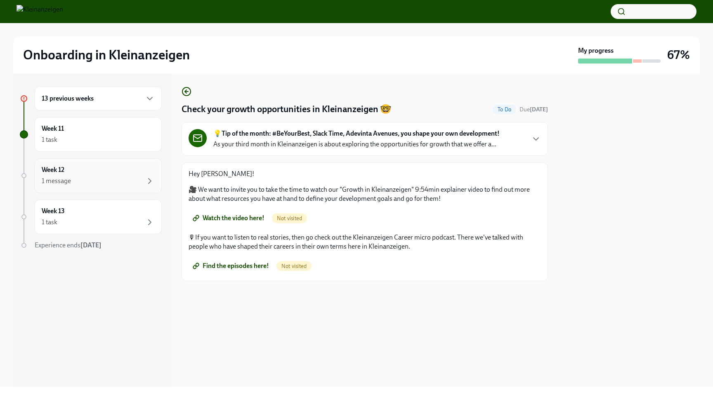 Image resolution: width=713 pixels, height=395 pixels. Describe the element at coordinates (534, 109) in the screenshot. I see `span: August 12th, 2025 09:00` at that location.